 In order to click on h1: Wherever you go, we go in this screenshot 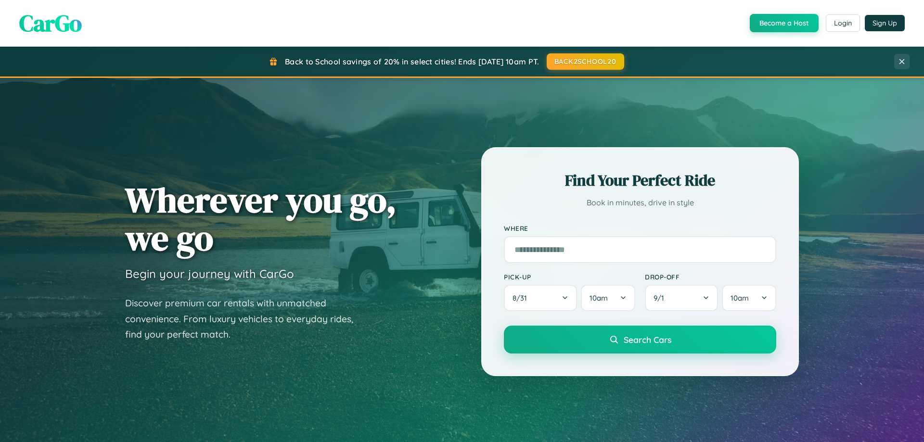, I will do `click(261, 219)`.